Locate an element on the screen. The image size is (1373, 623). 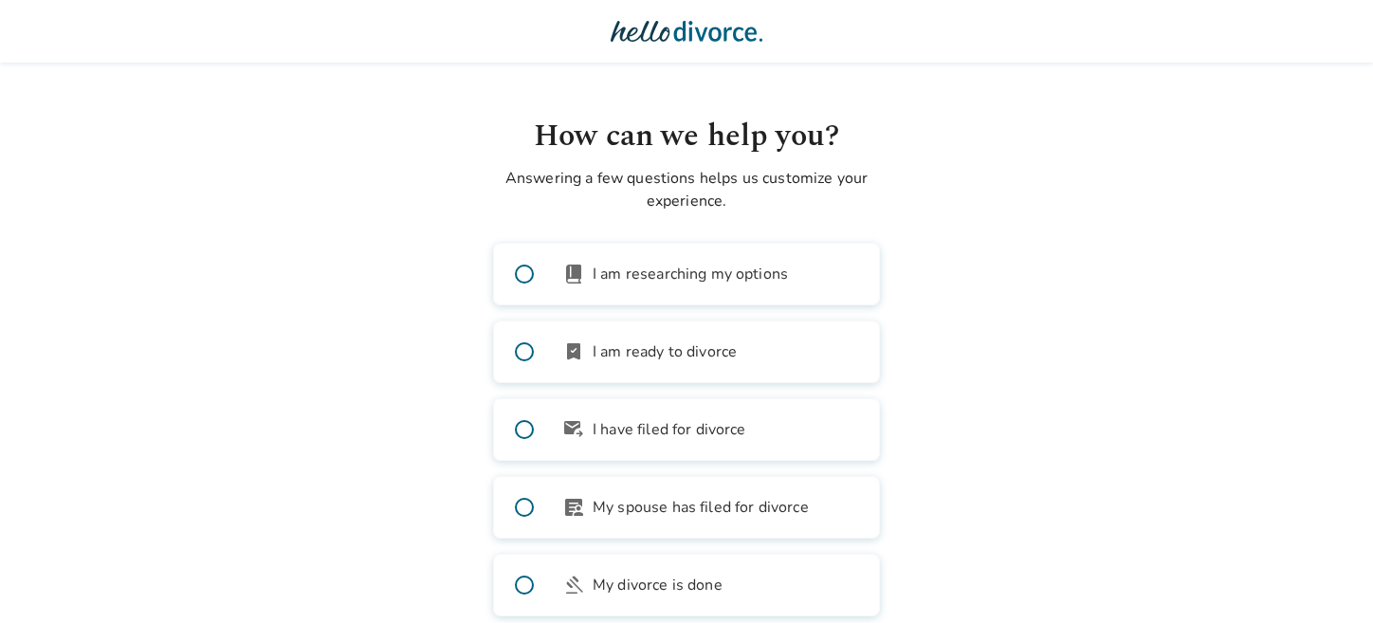
h1: How can we help you? is located at coordinates (686, 137).